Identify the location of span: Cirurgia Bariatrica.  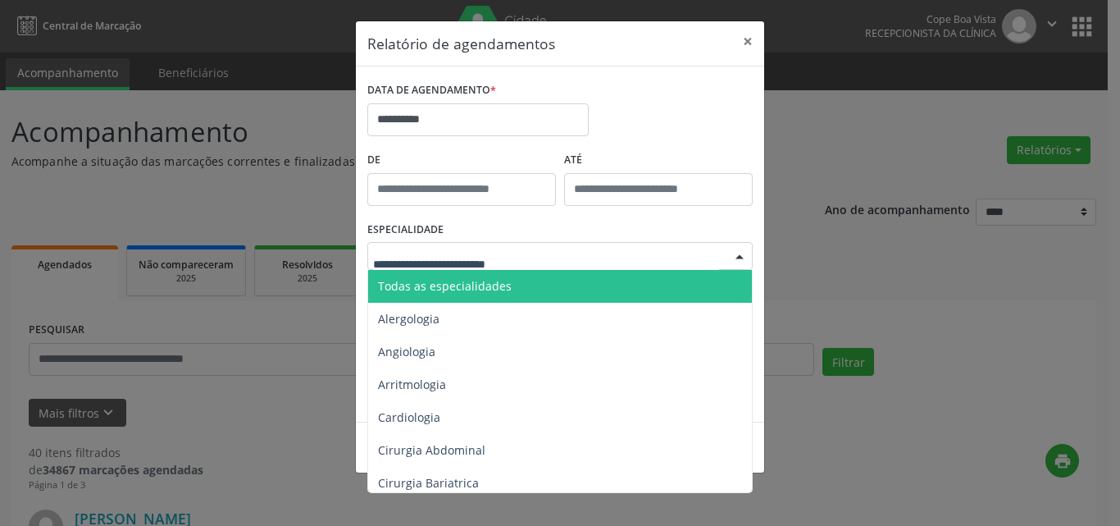
(428, 482).